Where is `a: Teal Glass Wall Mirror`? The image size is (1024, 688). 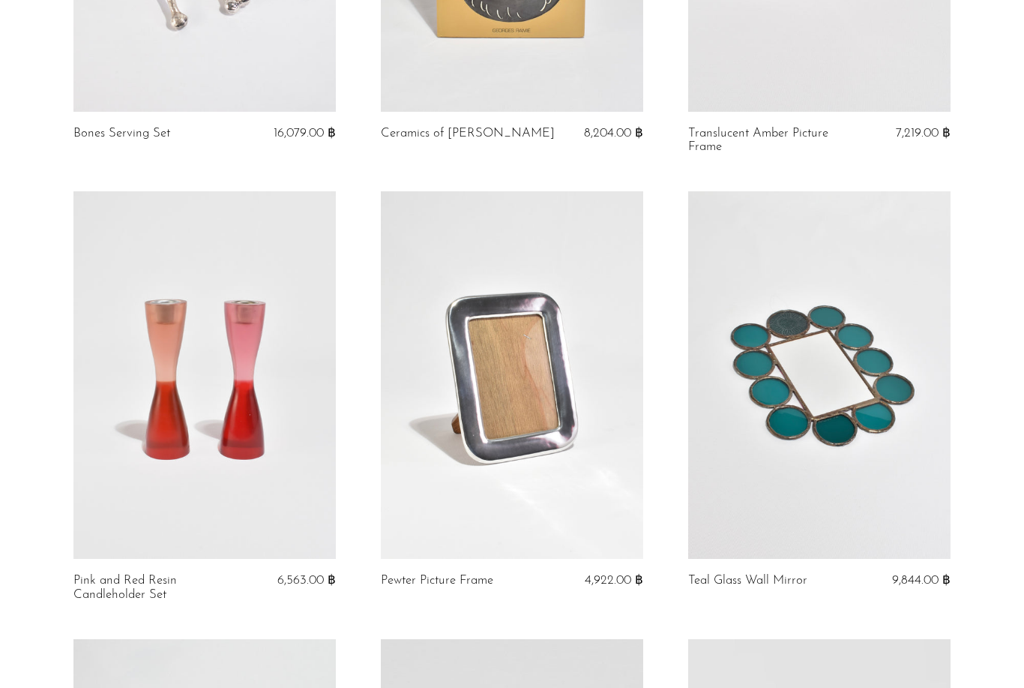
a: Teal Glass Wall Mirror is located at coordinates (748, 580).